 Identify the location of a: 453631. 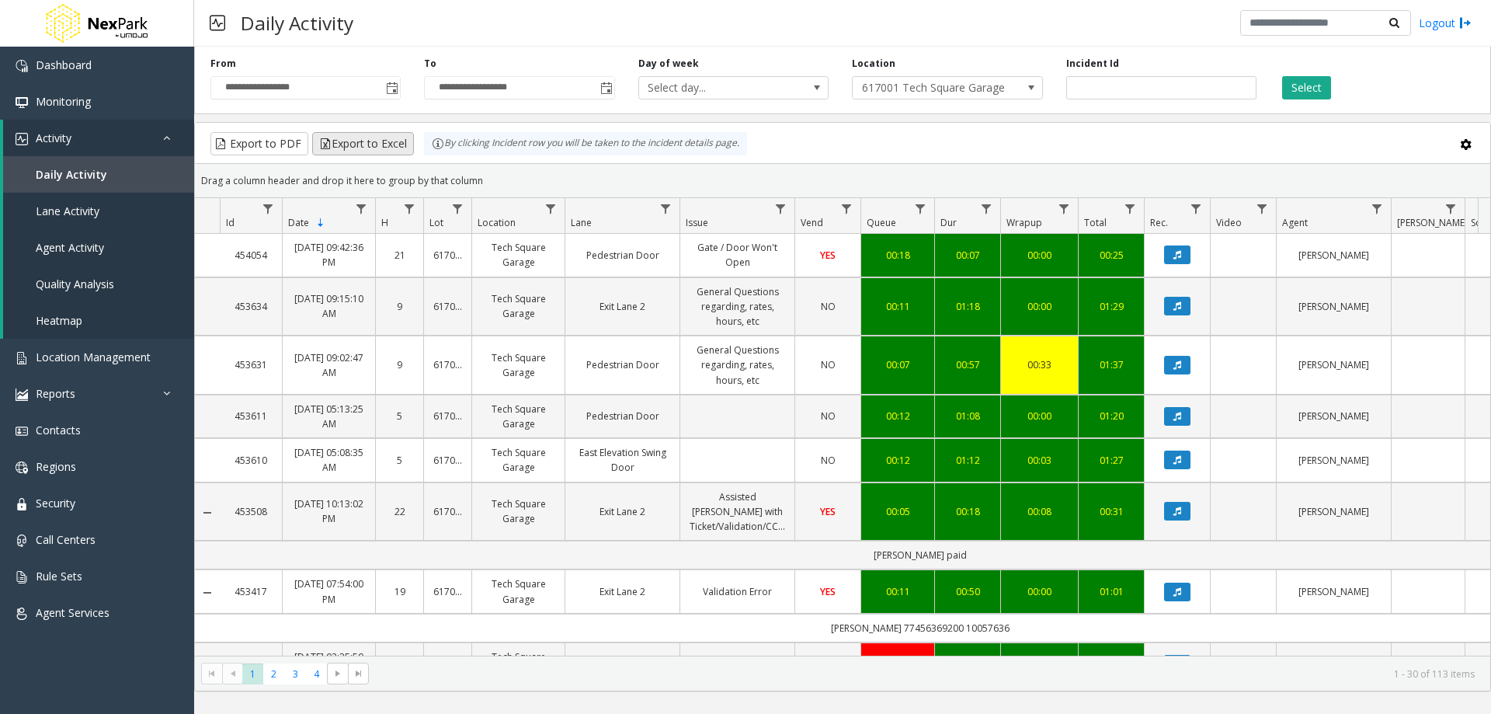
(251, 364).